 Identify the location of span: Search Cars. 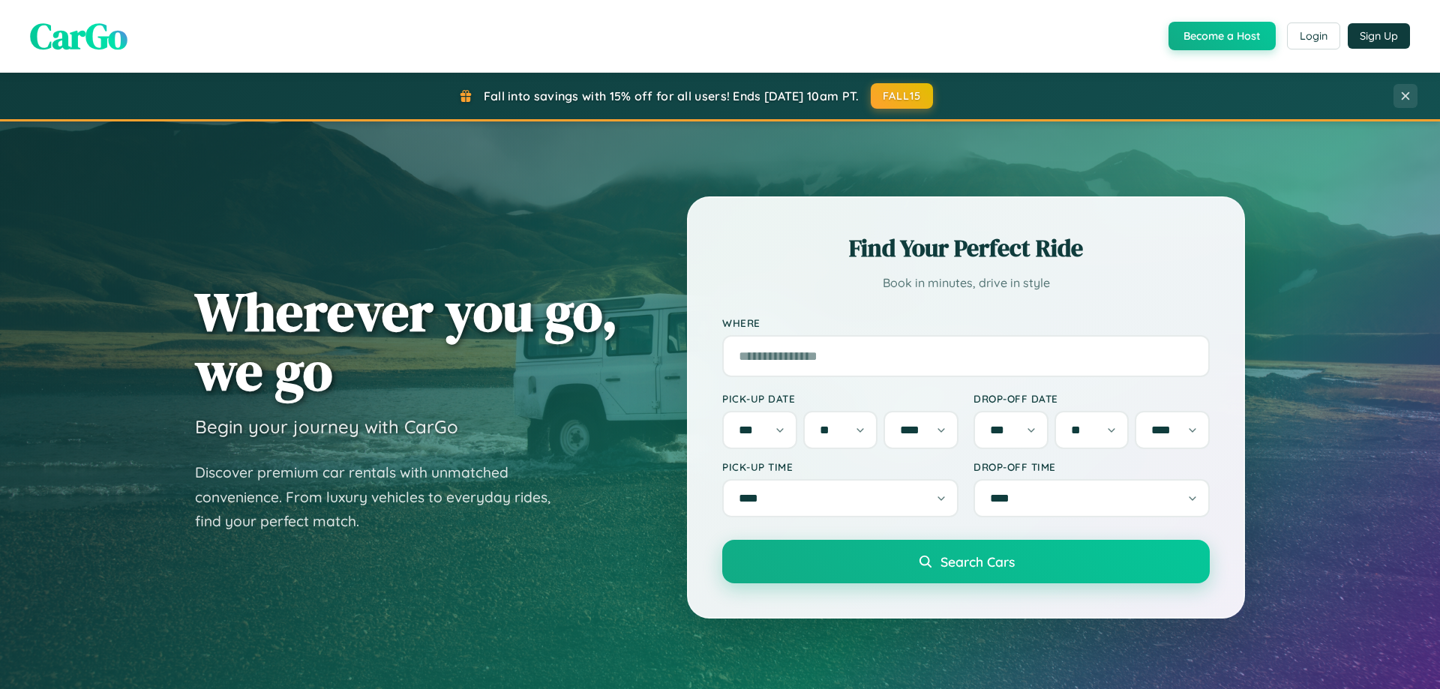
(977, 562).